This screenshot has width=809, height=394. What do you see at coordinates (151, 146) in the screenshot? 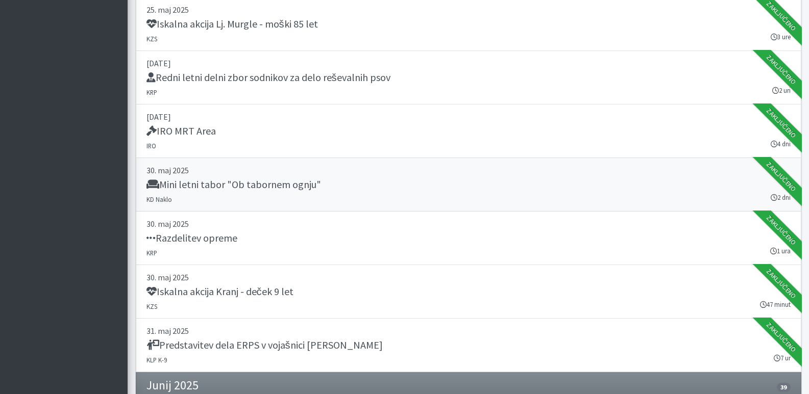
I see `small: IRO` at bounding box center [151, 146].